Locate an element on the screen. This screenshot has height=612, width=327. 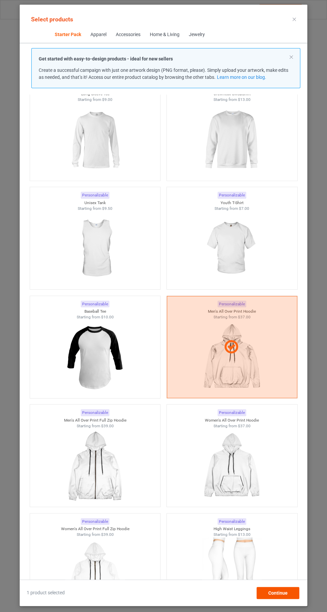
div: Apparel is located at coordinates (98, 35).